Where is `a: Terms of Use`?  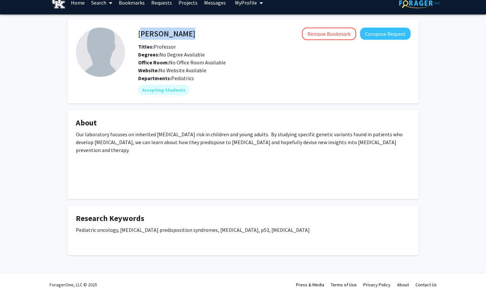 a: Terms of Use is located at coordinates (344, 285).